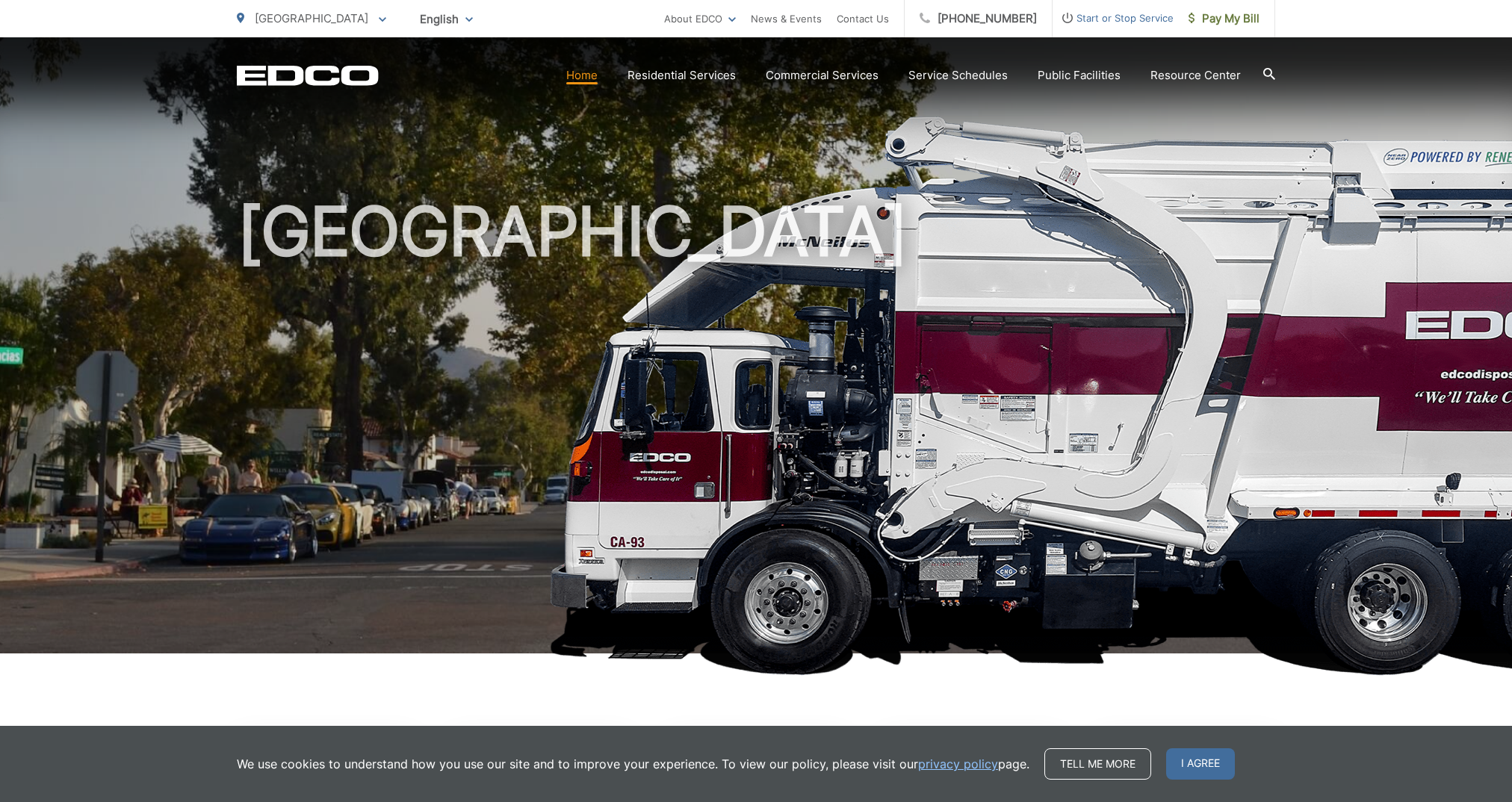 This screenshot has width=1512, height=802. I want to click on a: Tell me more, so click(1097, 765).